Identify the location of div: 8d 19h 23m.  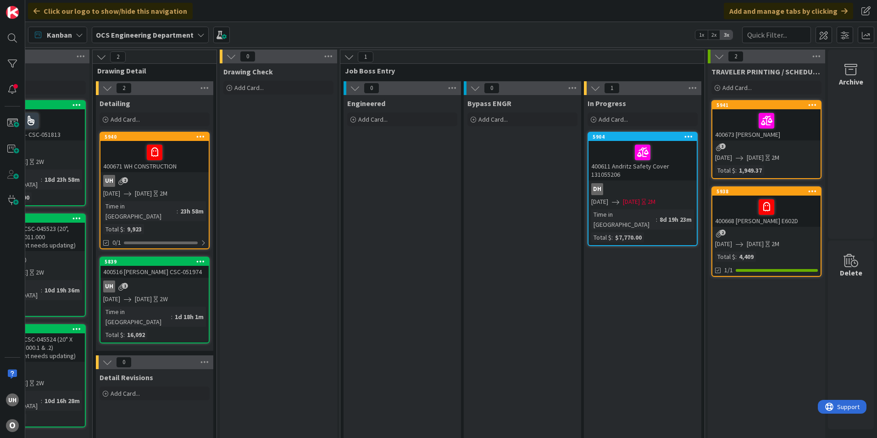
(676, 219).